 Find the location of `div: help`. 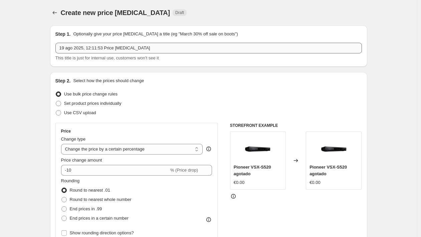

div: help is located at coordinates (209, 149).